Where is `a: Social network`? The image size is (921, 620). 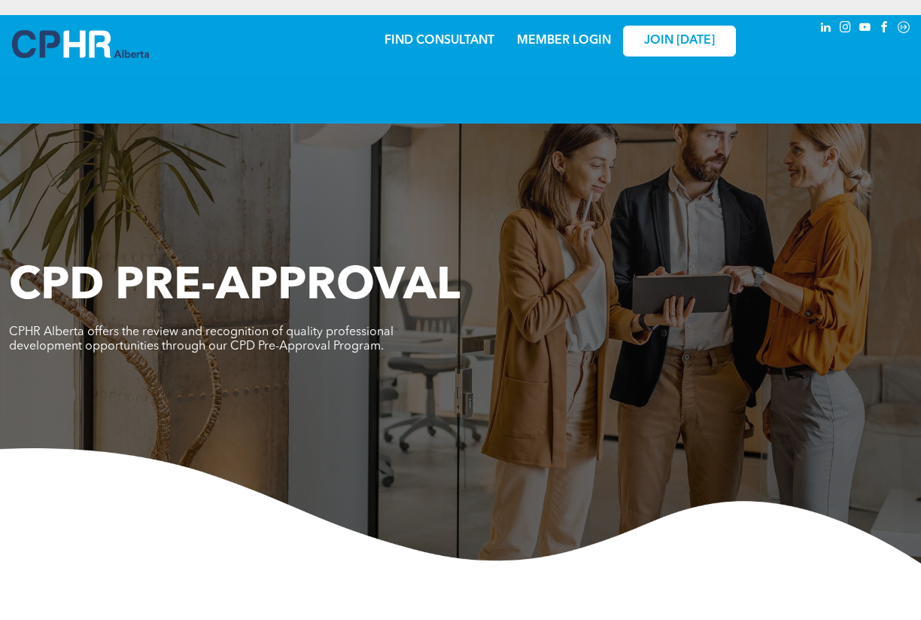 a: Social network is located at coordinates (904, 29).